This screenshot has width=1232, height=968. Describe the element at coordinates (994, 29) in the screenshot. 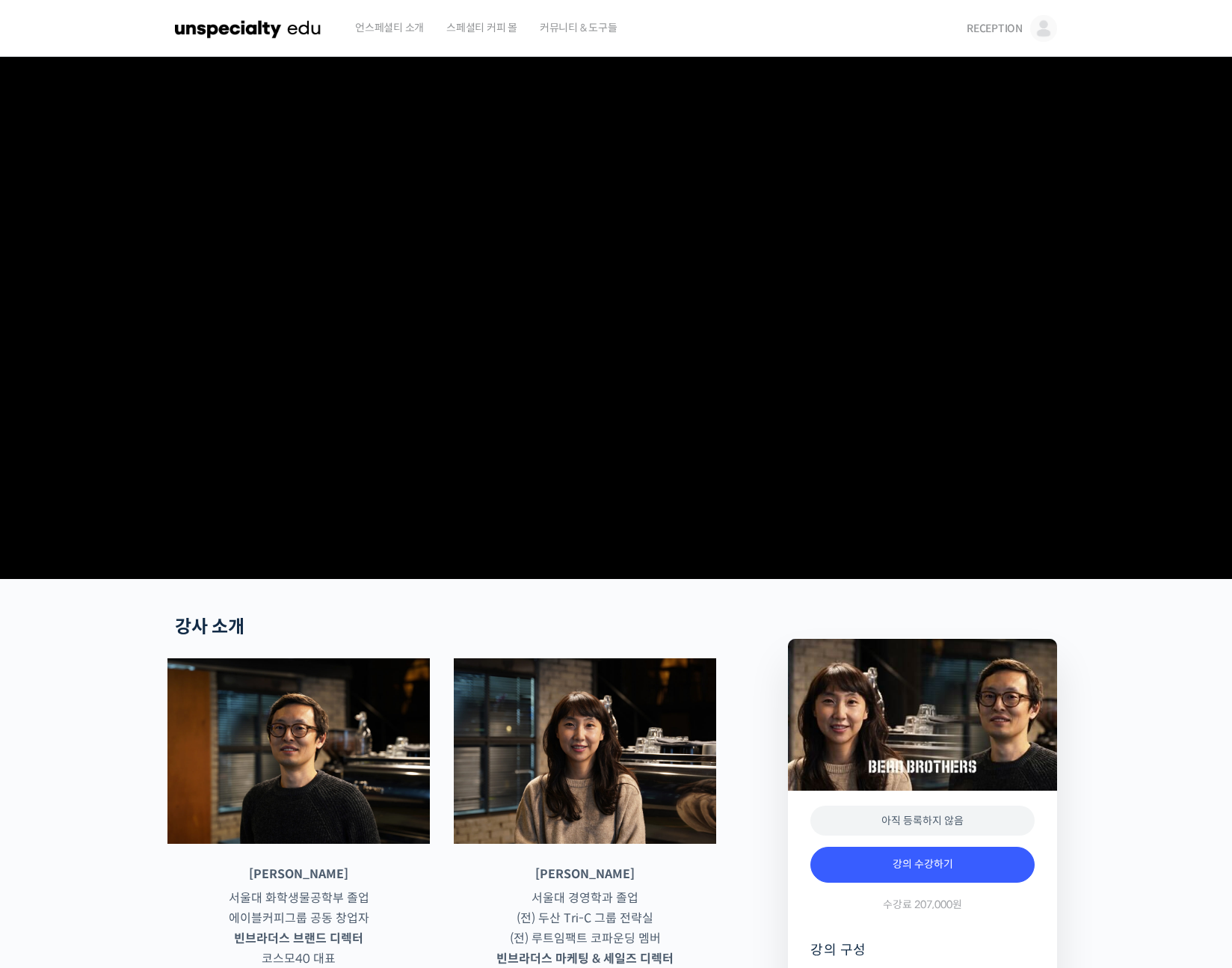

I see `span: RECEPTION` at that location.